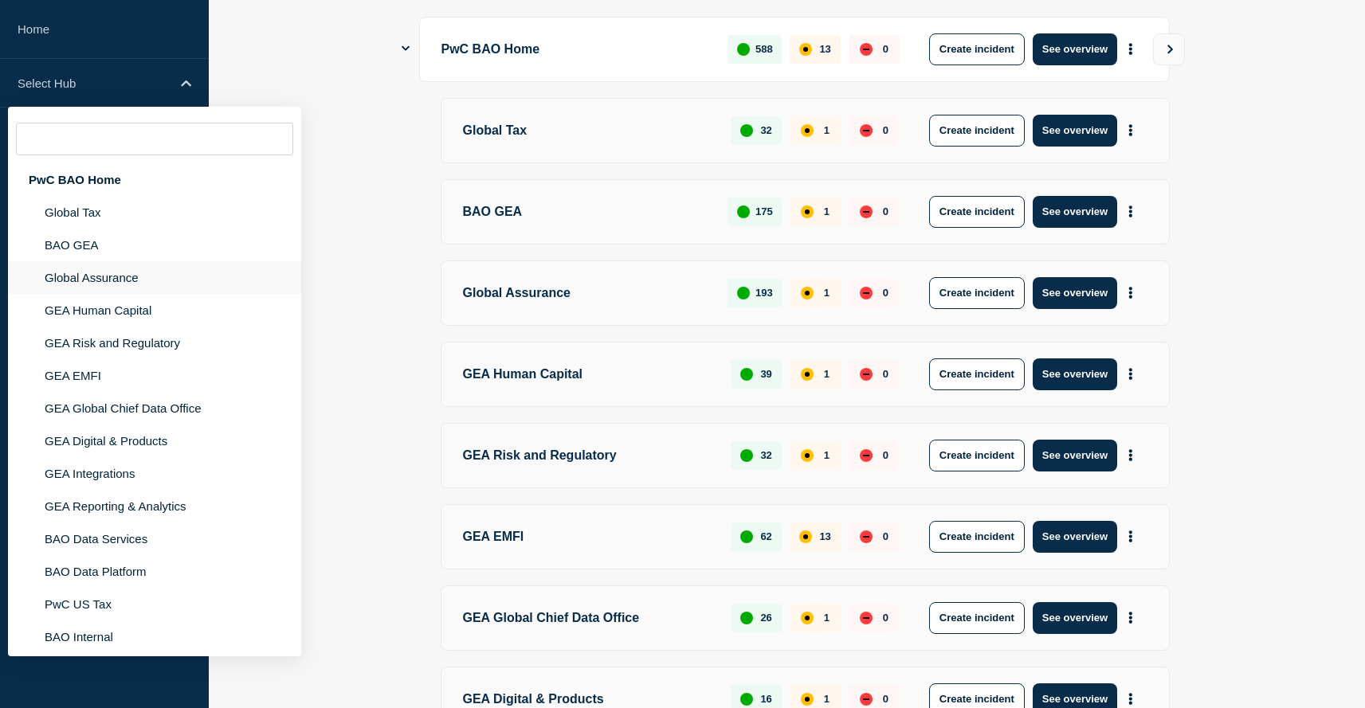 The height and width of the screenshot is (708, 1365). What do you see at coordinates (764, 292) in the screenshot?
I see `p: 193` at bounding box center [764, 292].